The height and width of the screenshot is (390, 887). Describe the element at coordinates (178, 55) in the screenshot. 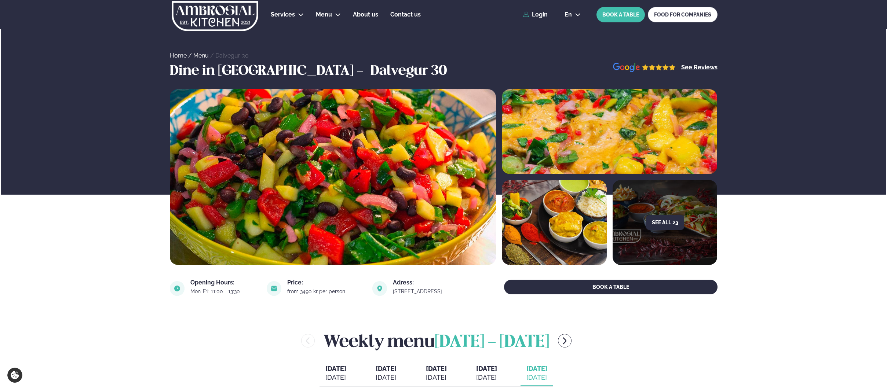

I see `a: Home` at that location.